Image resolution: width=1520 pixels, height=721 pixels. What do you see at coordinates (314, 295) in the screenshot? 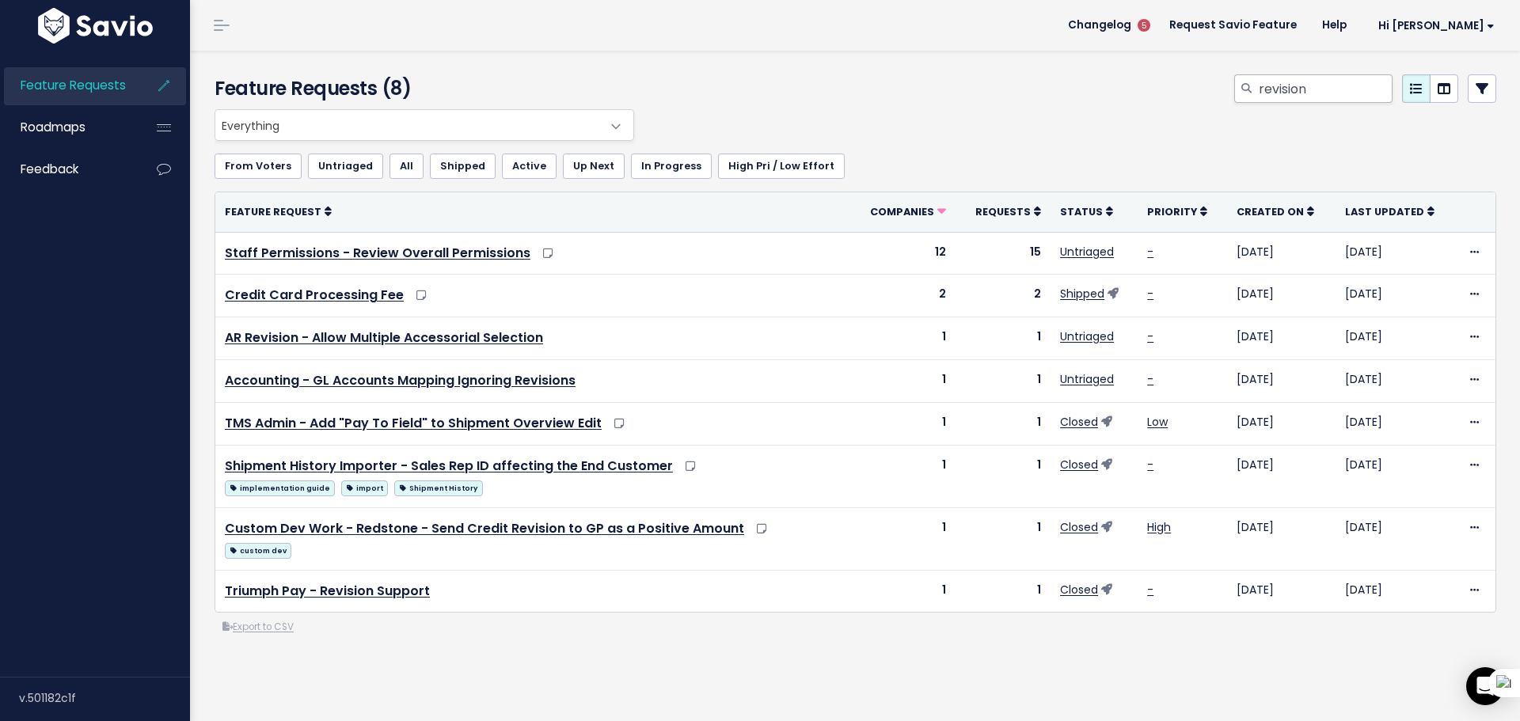
I see `a: Credit Card Processing Fee` at bounding box center [314, 295].